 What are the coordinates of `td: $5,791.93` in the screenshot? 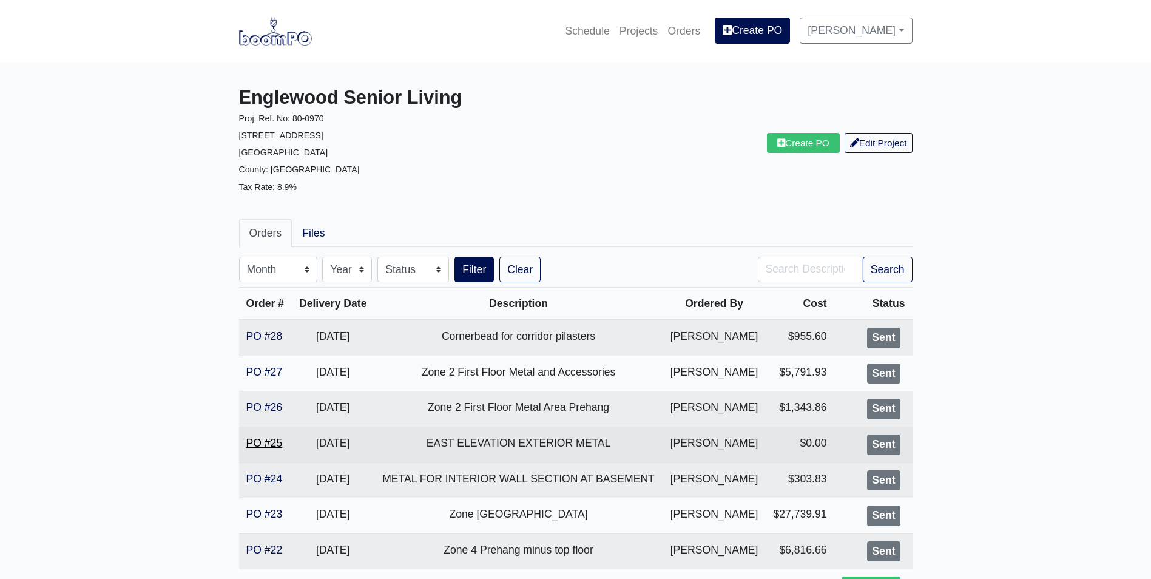 It's located at (800, 373).